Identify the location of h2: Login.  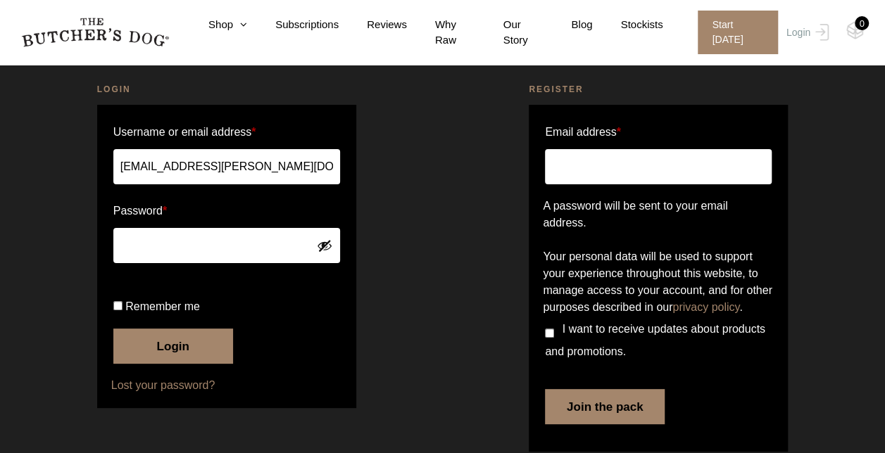
(227, 89).